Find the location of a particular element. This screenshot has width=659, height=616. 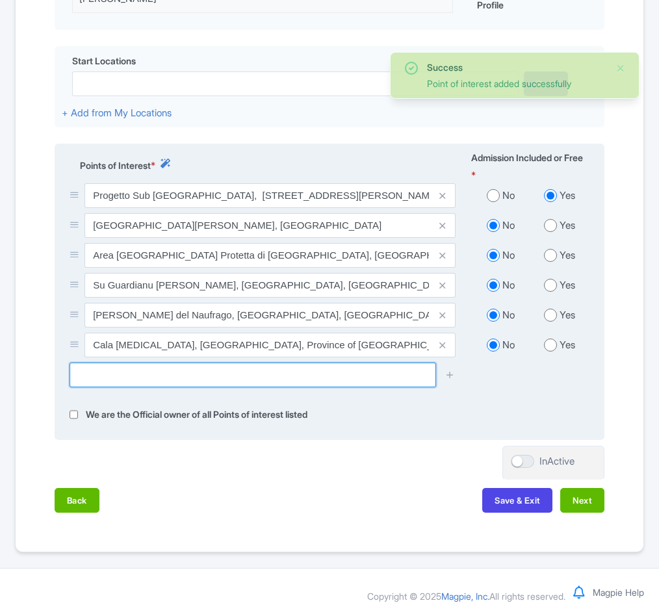

a: + Add from My Locations is located at coordinates (116, 112).